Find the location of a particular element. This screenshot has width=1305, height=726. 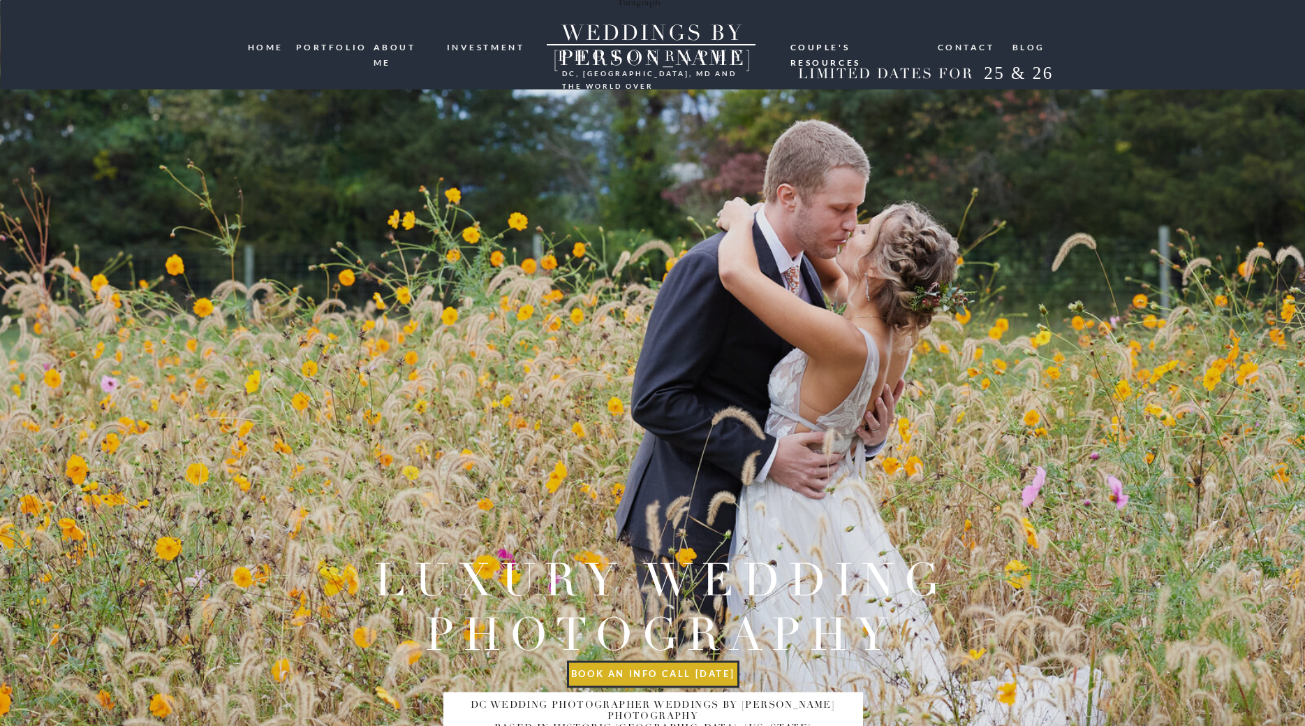

h2: LIMITED DATES FOR is located at coordinates (886, 74).